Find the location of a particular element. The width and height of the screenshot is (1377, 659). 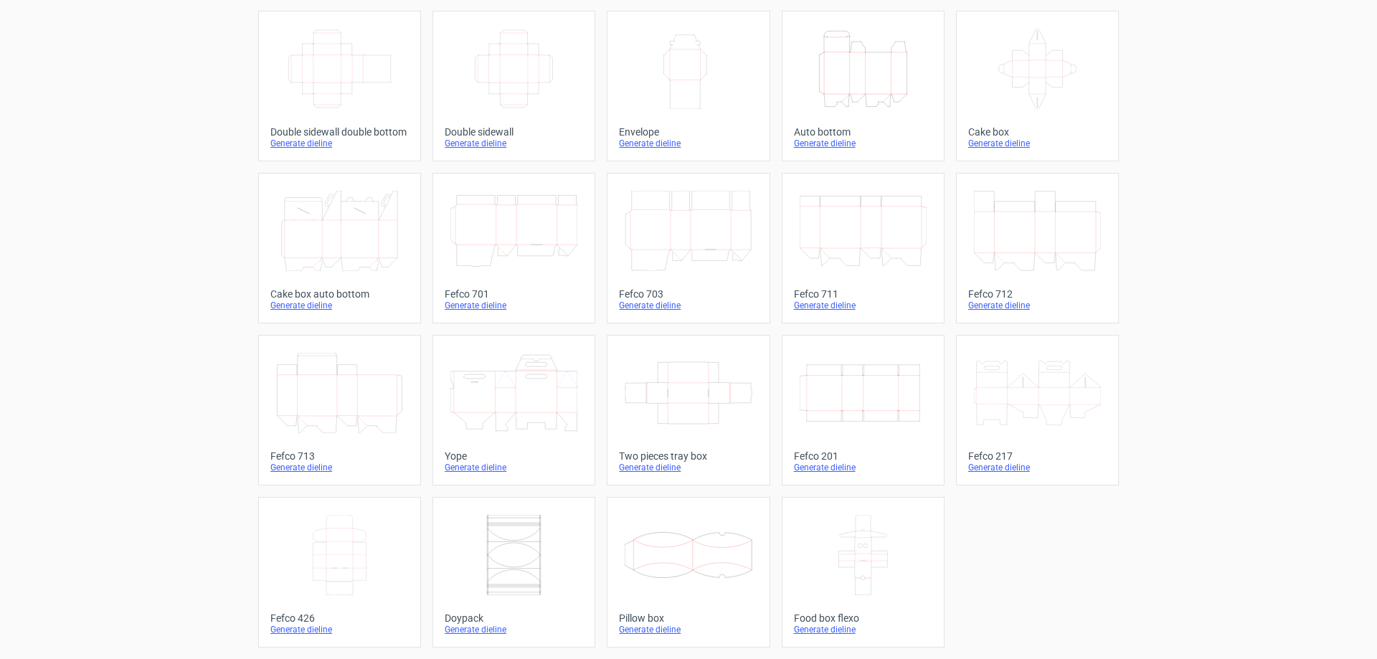

div: Pillow box is located at coordinates (688, 618).